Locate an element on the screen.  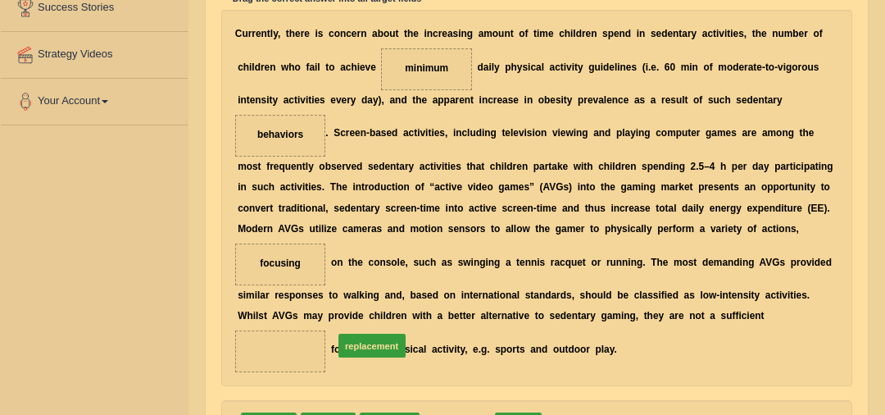
span: Drop target is located at coordinates (426, 69).